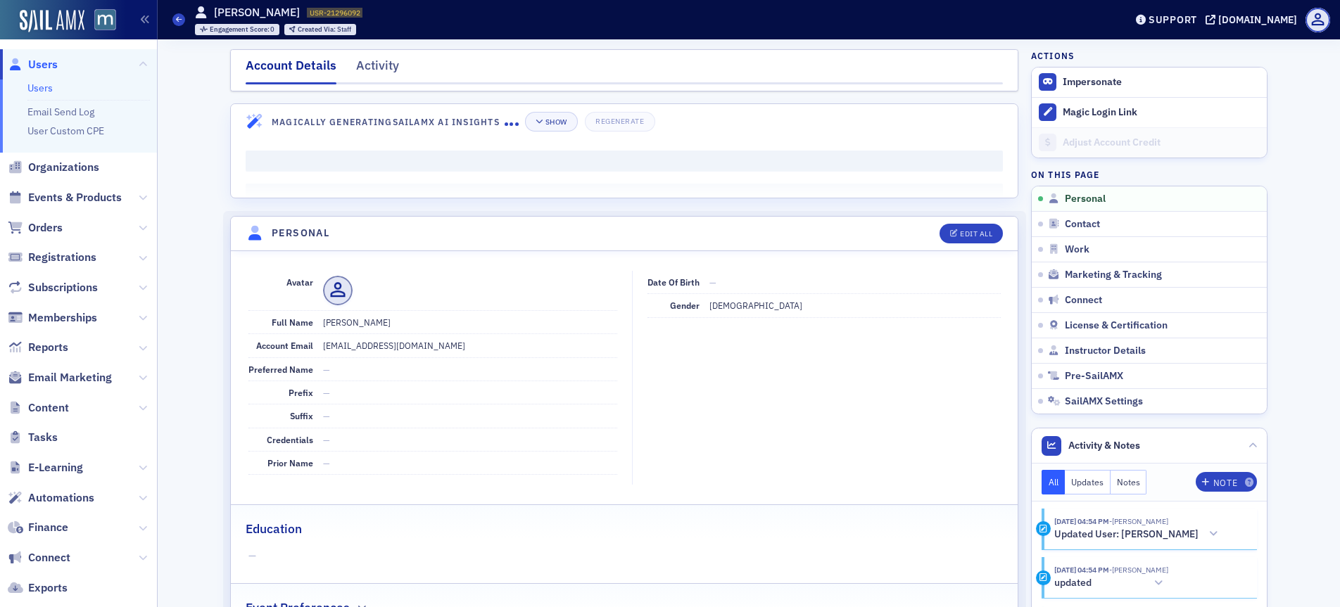 Image resolution: width=1340 pixels, height=607 pixels. What do you see at coordinates (35, 228) in the screenshot?
I see `a: Orders` at bounding box center [35, 228].